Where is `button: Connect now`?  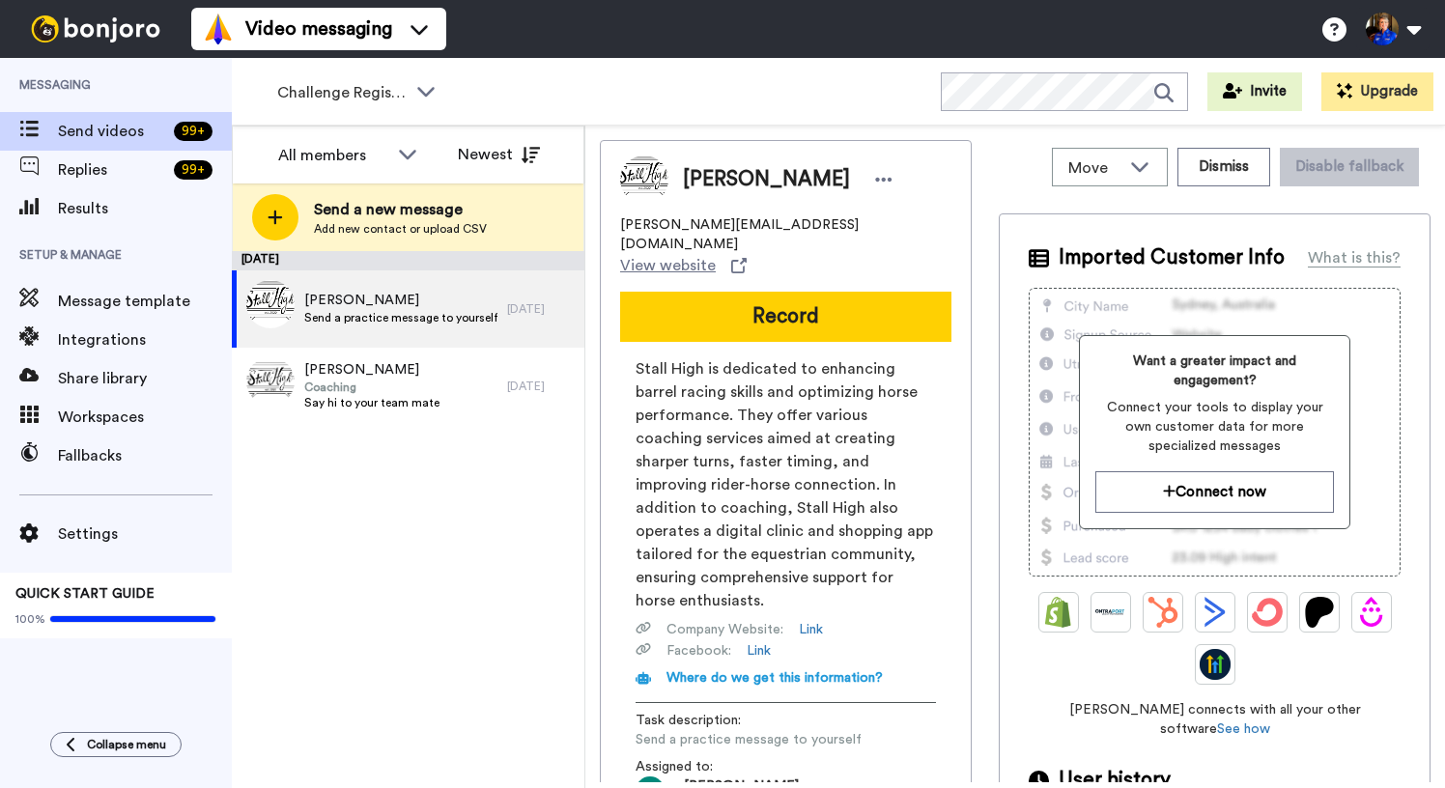
button: Connect now is located at coordinates (1214, 492).